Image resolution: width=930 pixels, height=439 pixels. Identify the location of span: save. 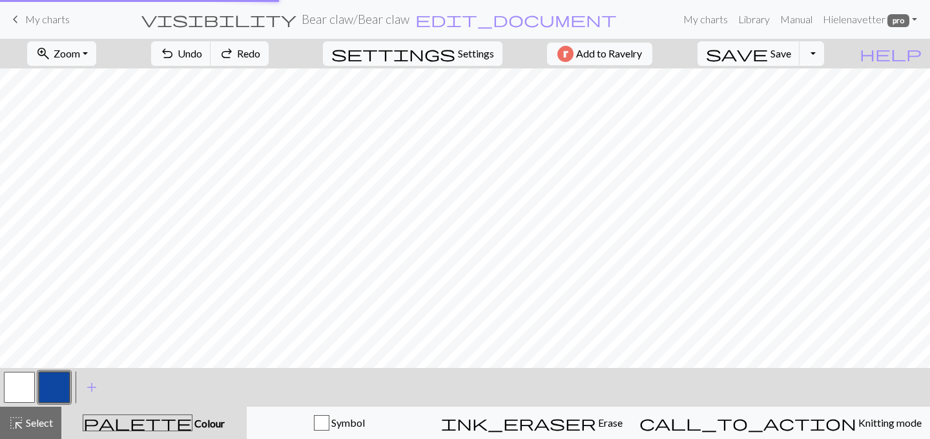
(737, 54).